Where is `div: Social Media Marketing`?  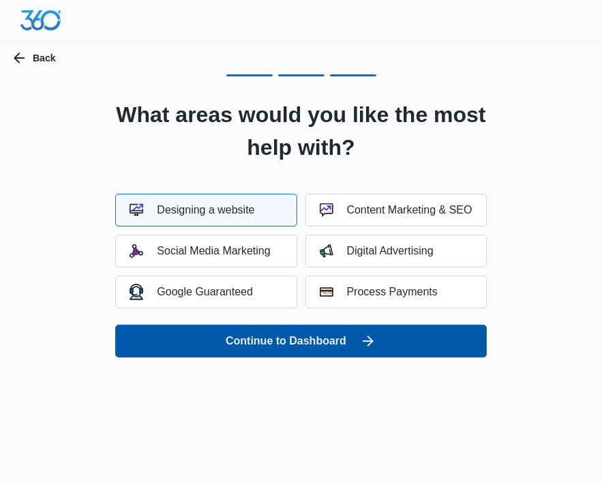
div: Social Media Marketing is located at coordinates (200, 251).